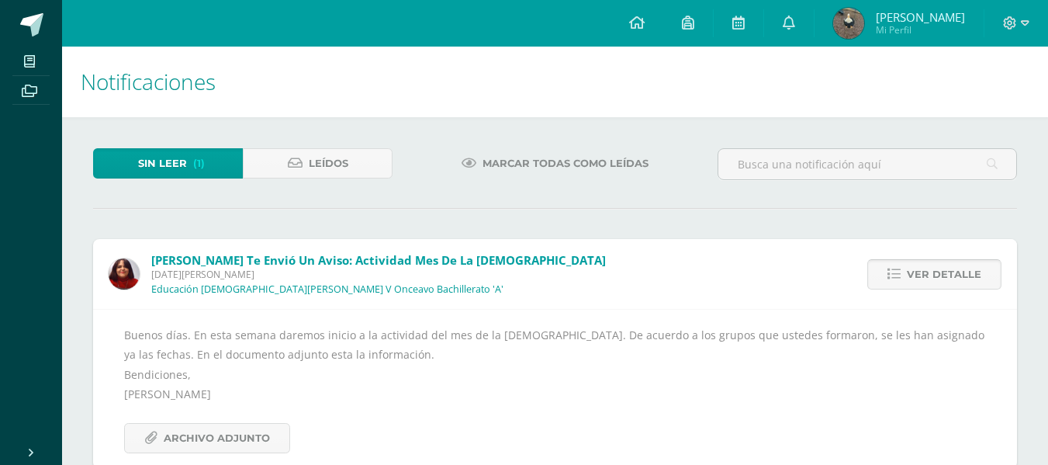 The width and height of the screenshot is (1048, 465). I want to click on span: (1), so click(199, 163).